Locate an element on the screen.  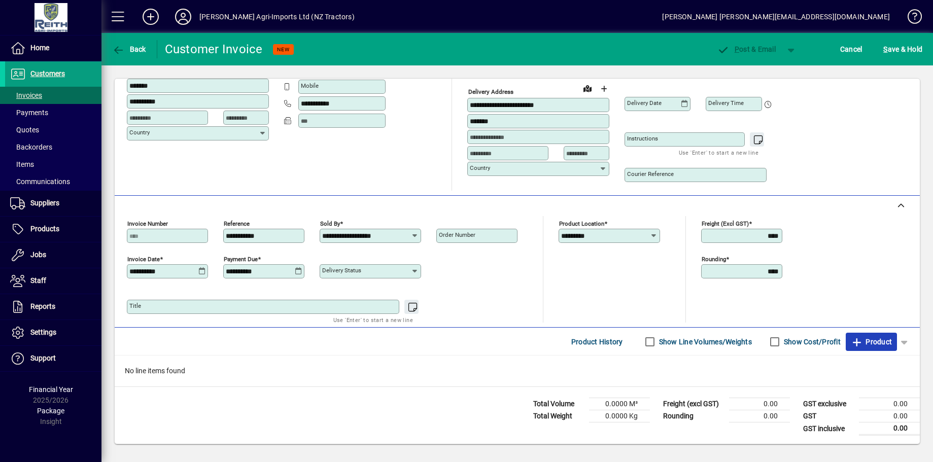
span: Support is located at coordinates (43, 358).